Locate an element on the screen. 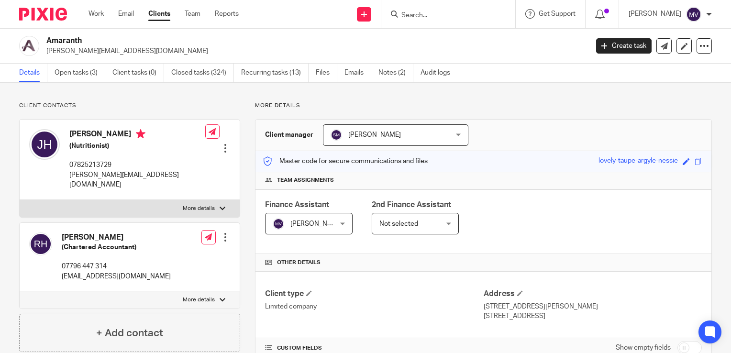 The image size is (731, 353). a: Work is located at coordinates (96, 14).